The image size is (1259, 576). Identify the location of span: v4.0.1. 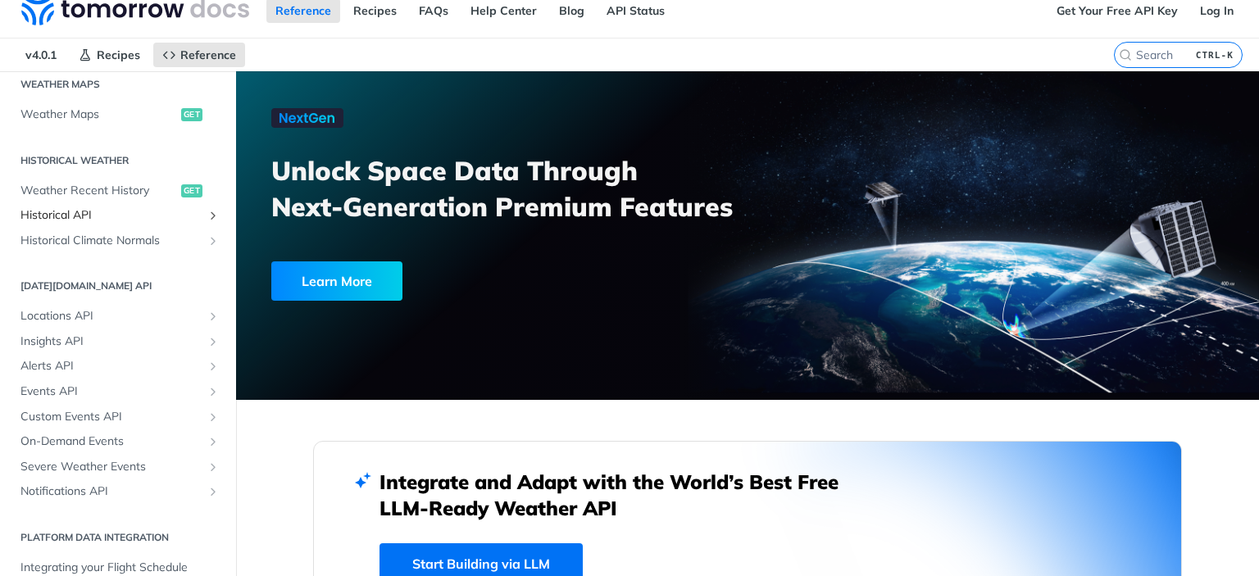
(41, 55).